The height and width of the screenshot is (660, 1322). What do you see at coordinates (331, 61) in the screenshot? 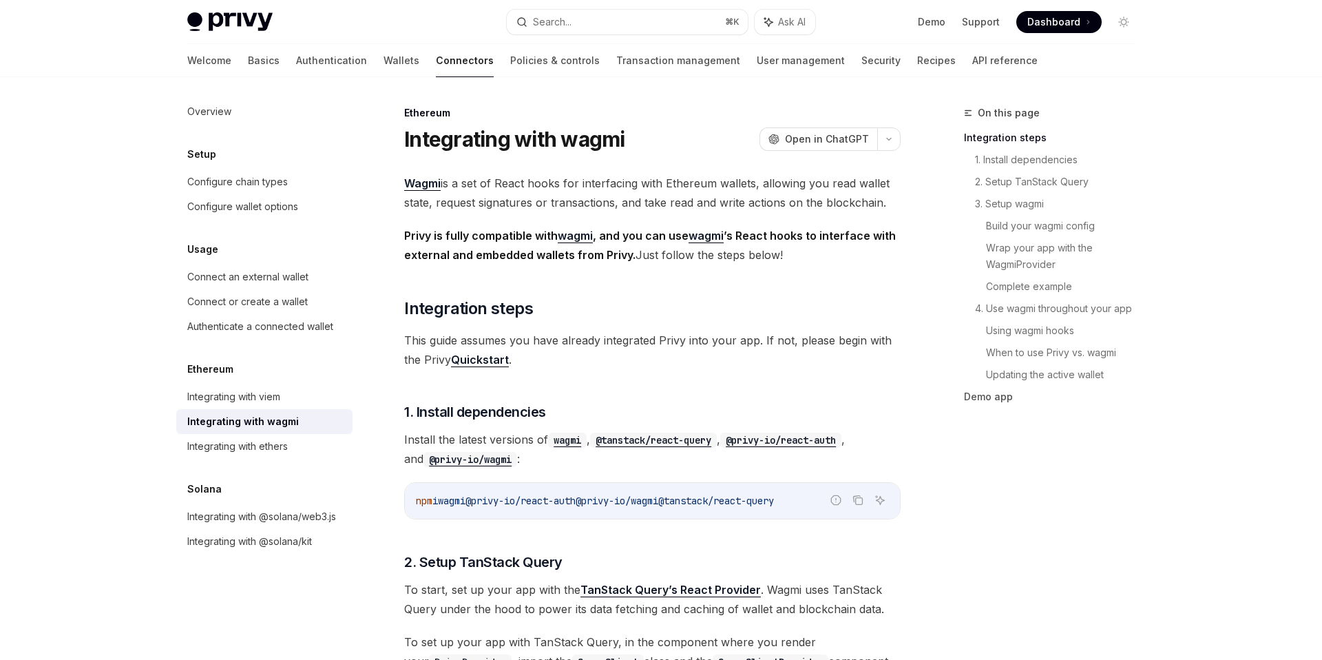
I see `a: Authentication` at bounding box center [331, 61].